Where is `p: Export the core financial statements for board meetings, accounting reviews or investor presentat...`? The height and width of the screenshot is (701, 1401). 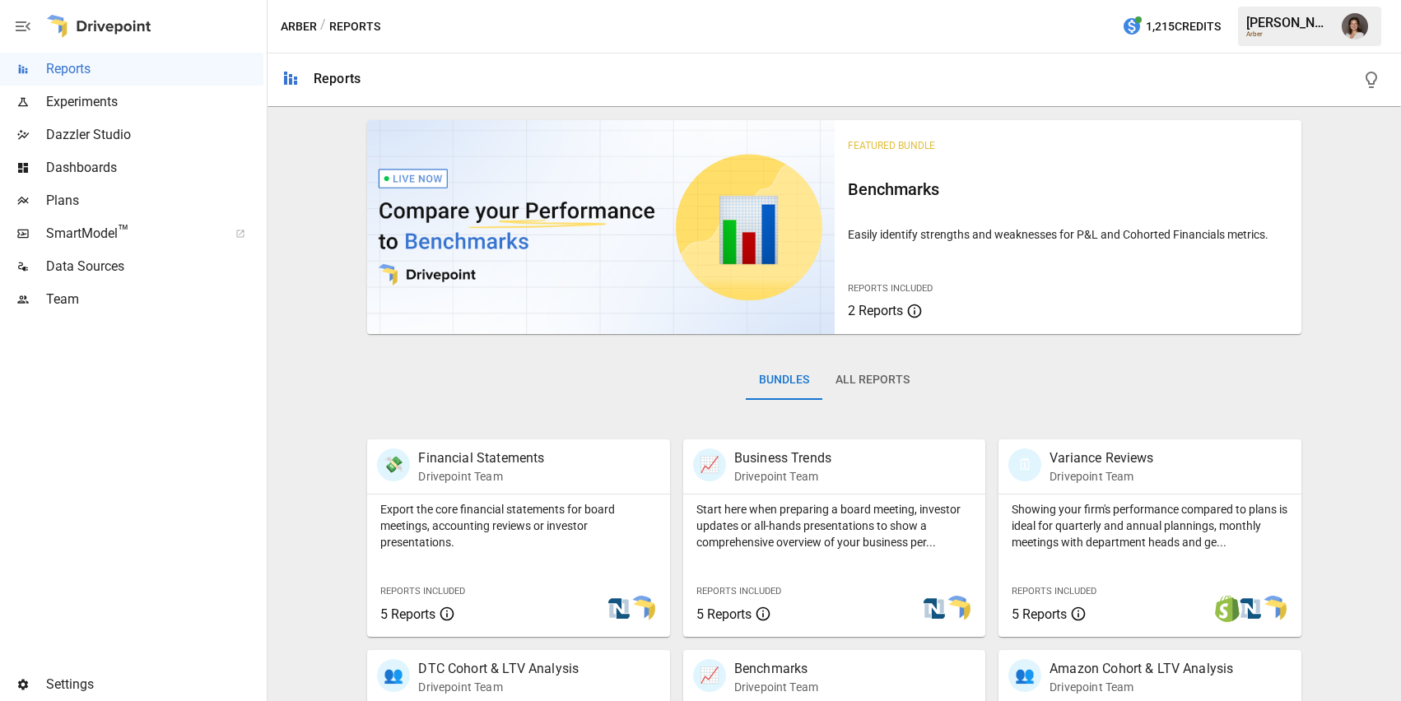
p: Export the core financial statements for board meetings, accounting reviews or investor presentat... is located at coordinates (518, 526).